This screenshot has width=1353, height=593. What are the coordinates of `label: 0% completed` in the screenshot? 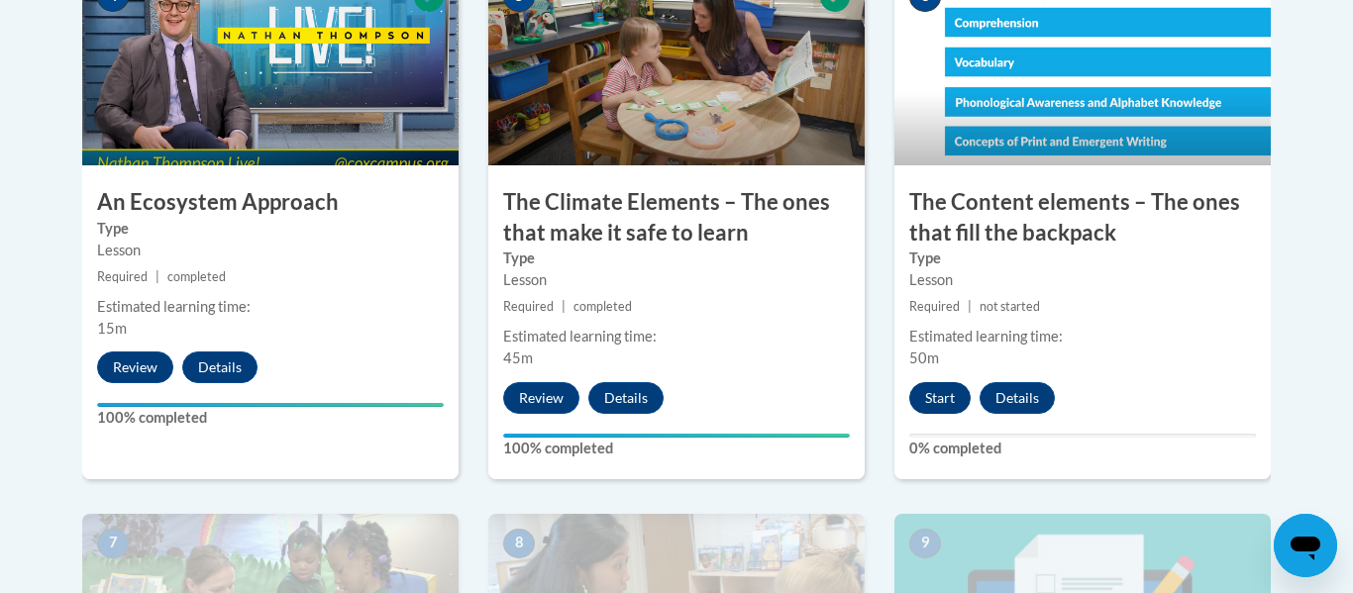 It's located at (1083, 449).